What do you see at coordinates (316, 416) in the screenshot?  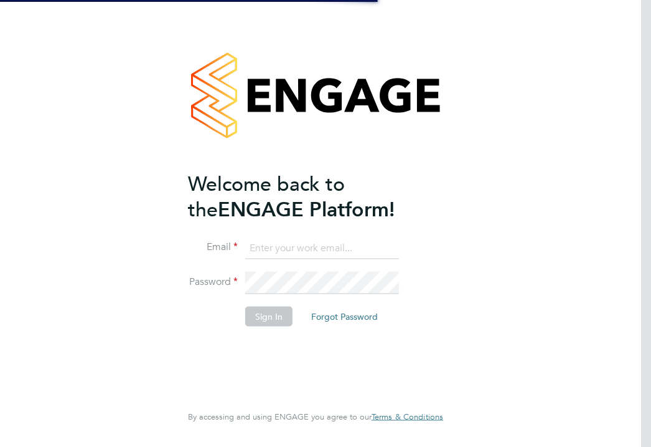 I see `span: By accessing and using ENGAGE you agree to our` at bounding box center [316, 416].